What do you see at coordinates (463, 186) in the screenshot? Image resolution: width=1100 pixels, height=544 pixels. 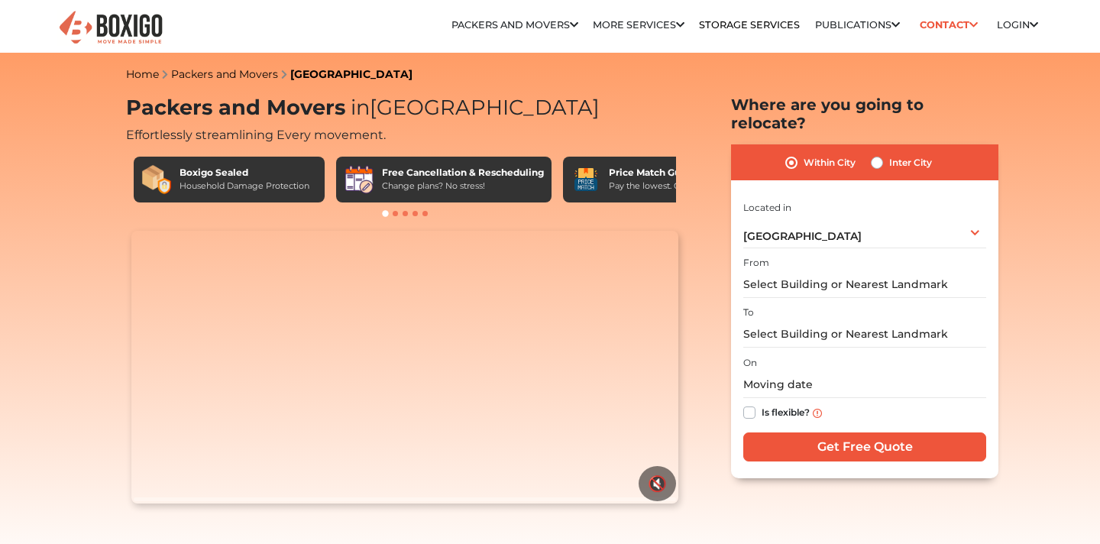 I see `div: Change plans? No stress!` at bounding box center [463, 186].